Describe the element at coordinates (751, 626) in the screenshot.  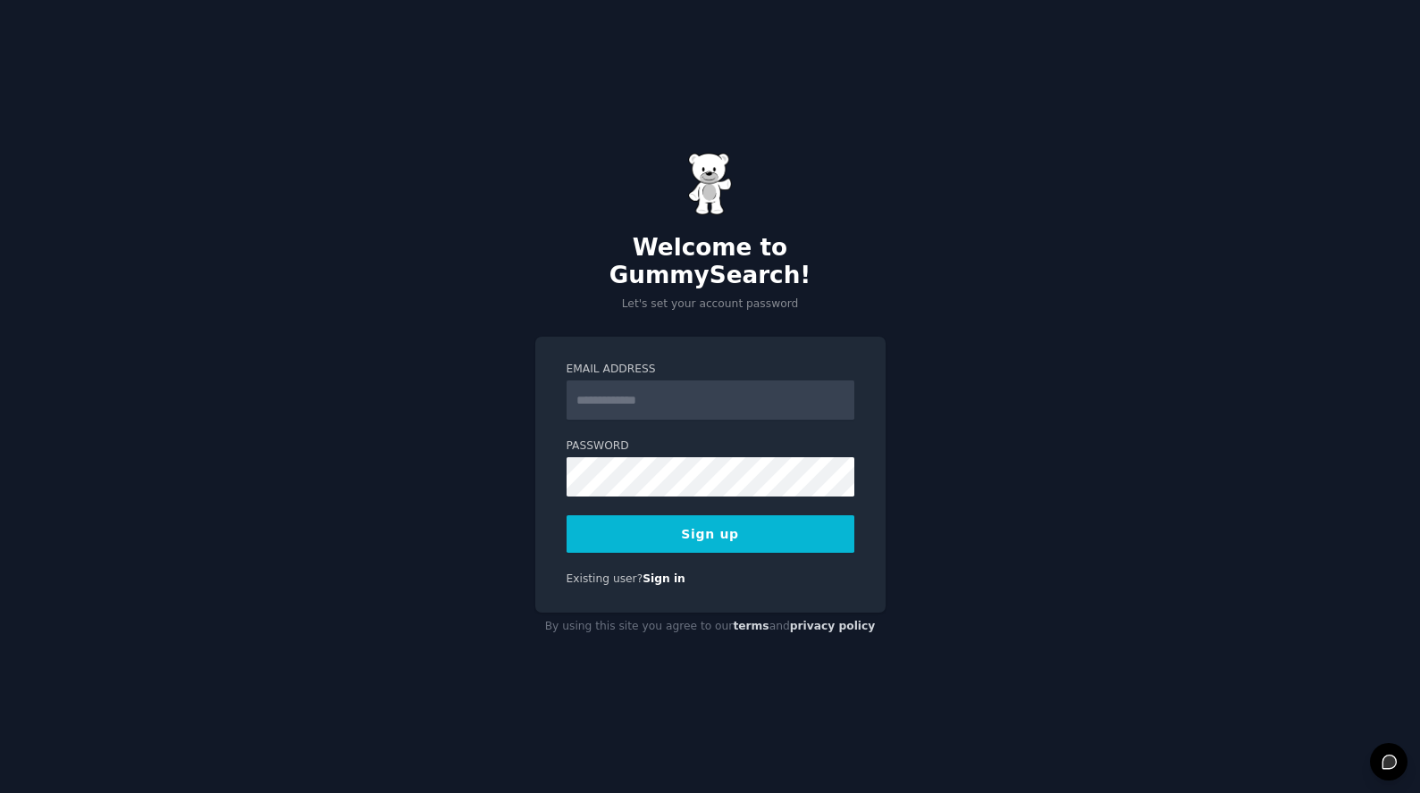
I see `a: terms` at that location.